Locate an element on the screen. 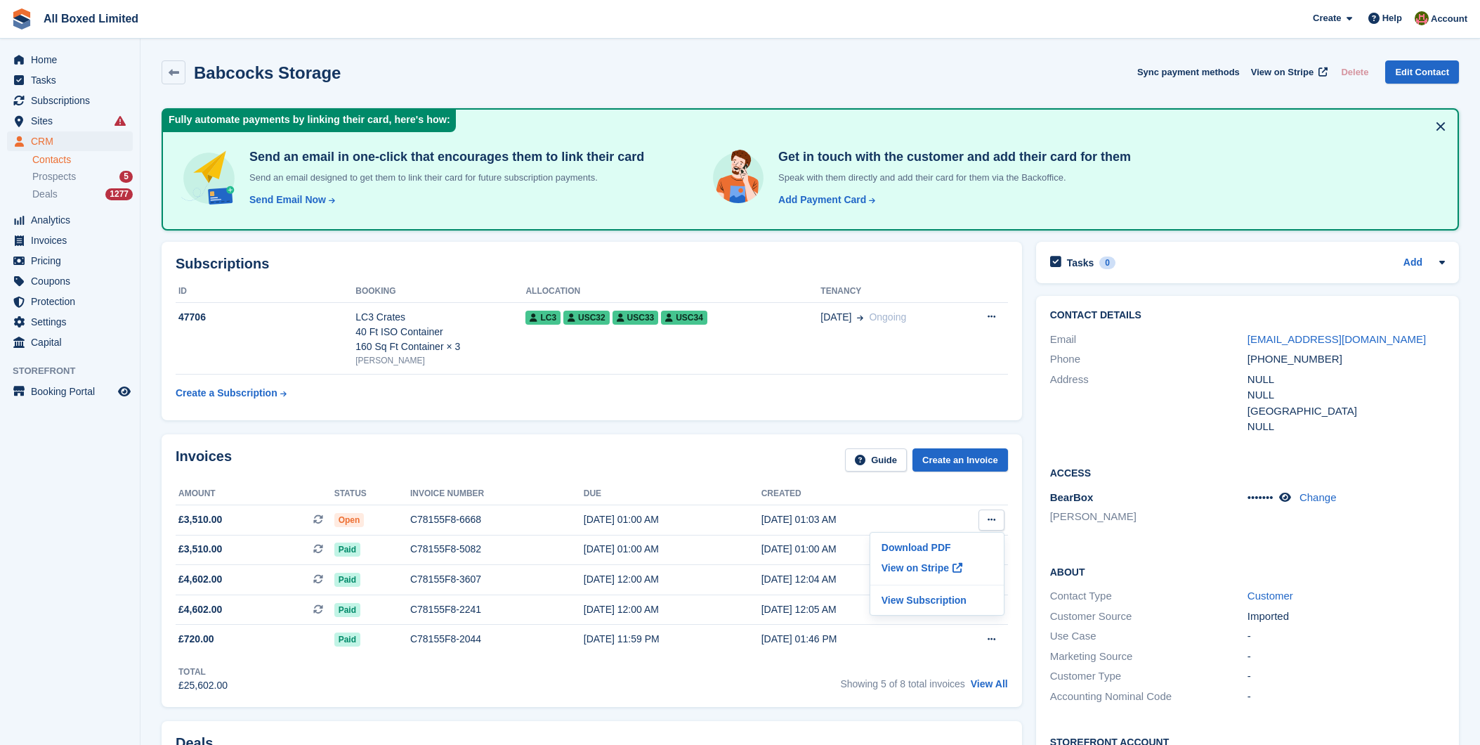 The height and width of the screenshot is (745, 1480). div: 0 is located at coordinates (1107, 263).